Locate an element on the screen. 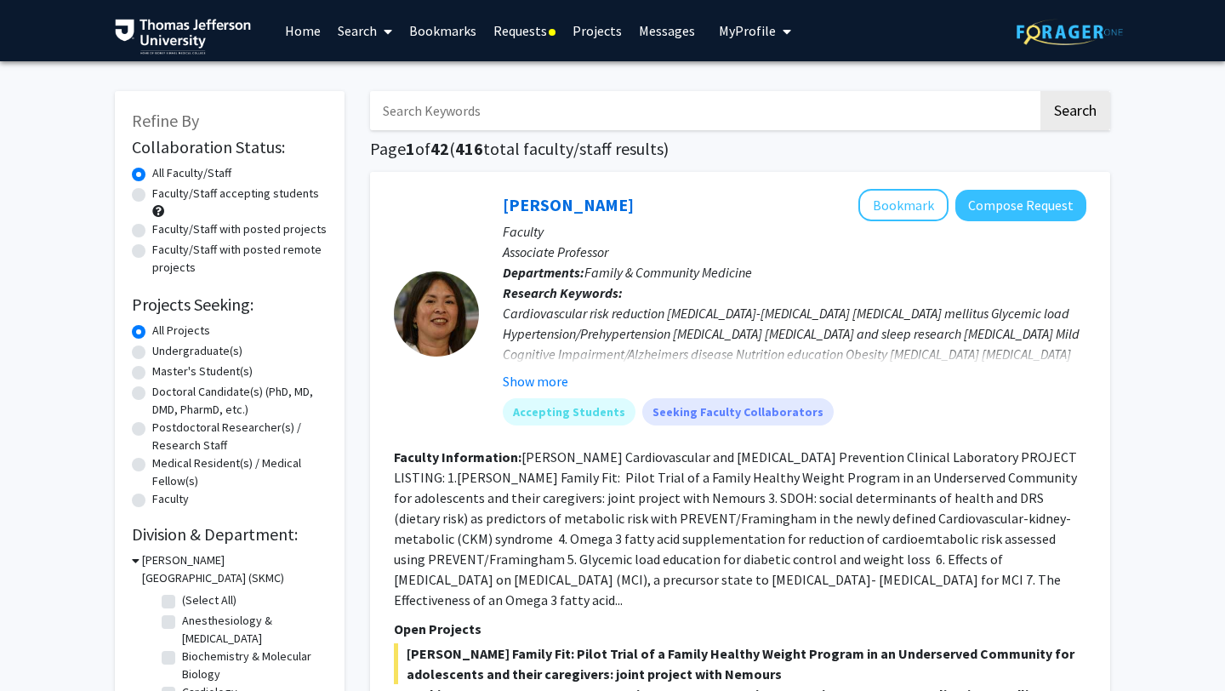 The height and width of the screenshot is (691, 1225). button: Add Cynthia Cheng to Bookmarks is located at coordinates (904, 205).